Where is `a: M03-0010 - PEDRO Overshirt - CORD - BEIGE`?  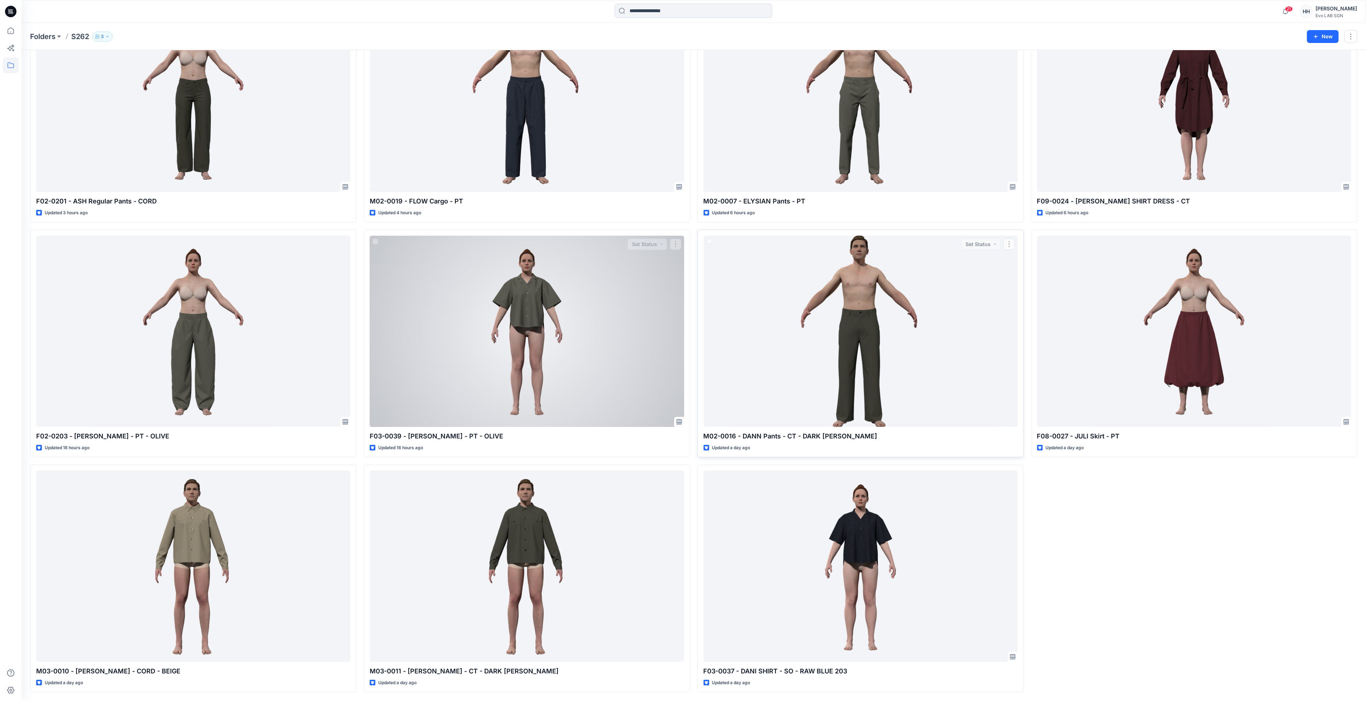
a: M03-0010 - PEDRO Overshirt - CORD - BEIGE is located at coordinates (193, 566).